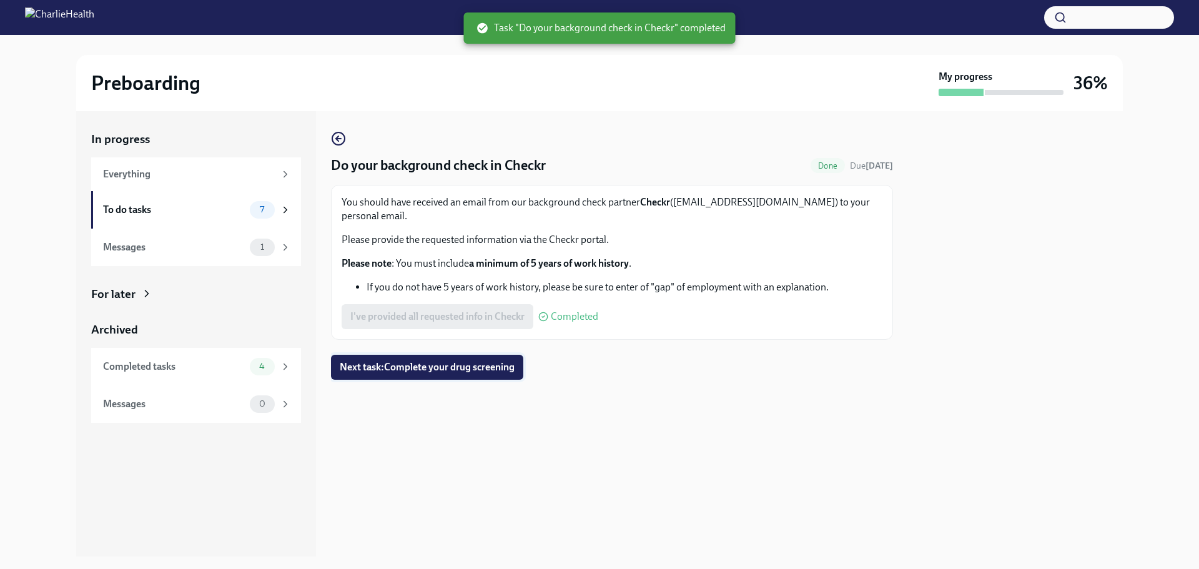  What do you see at coordinates (612, 240) in the screenshot?
I see `p: Please provide the requested information via the Checkr portal.` at bounding box center [612, 240].